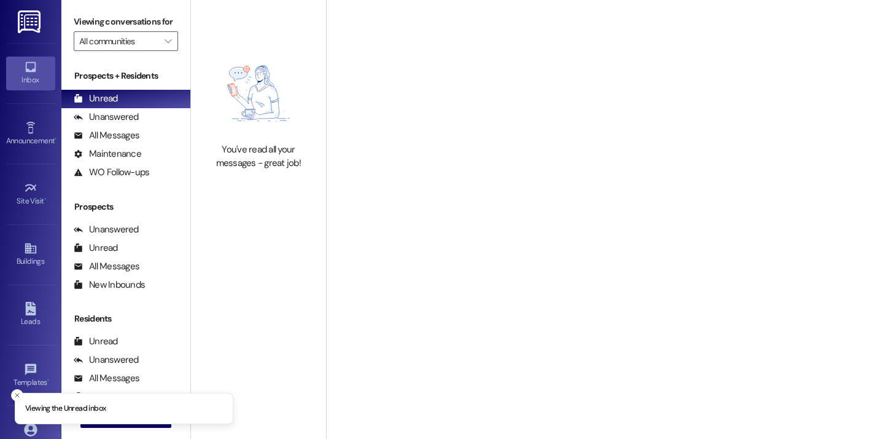 The width and height of the screenshot is (883, 439). Describe the element at coordinates (119, 41) in the screenshot. I see `input: All communities` at that location.